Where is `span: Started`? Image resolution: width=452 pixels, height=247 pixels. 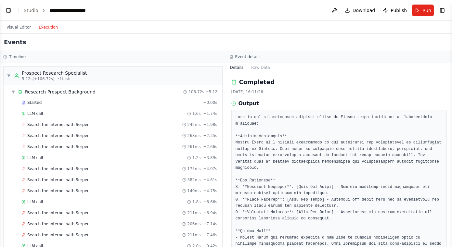
span: Started is located at coordinates (34, 103).